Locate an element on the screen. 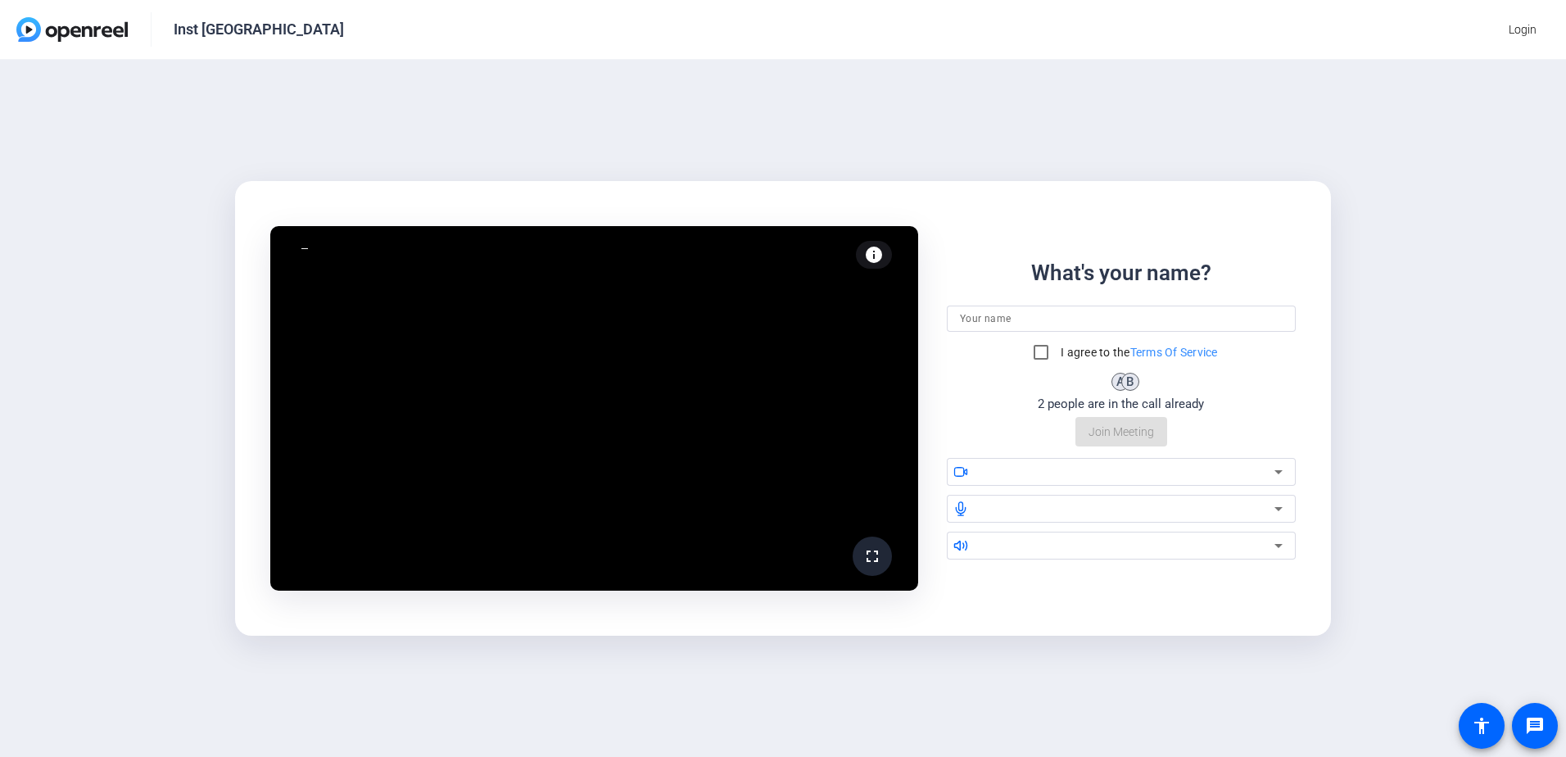 This screenshot has height=757, width=1566. label: I agree to the is located at coordinates (1138, 352).